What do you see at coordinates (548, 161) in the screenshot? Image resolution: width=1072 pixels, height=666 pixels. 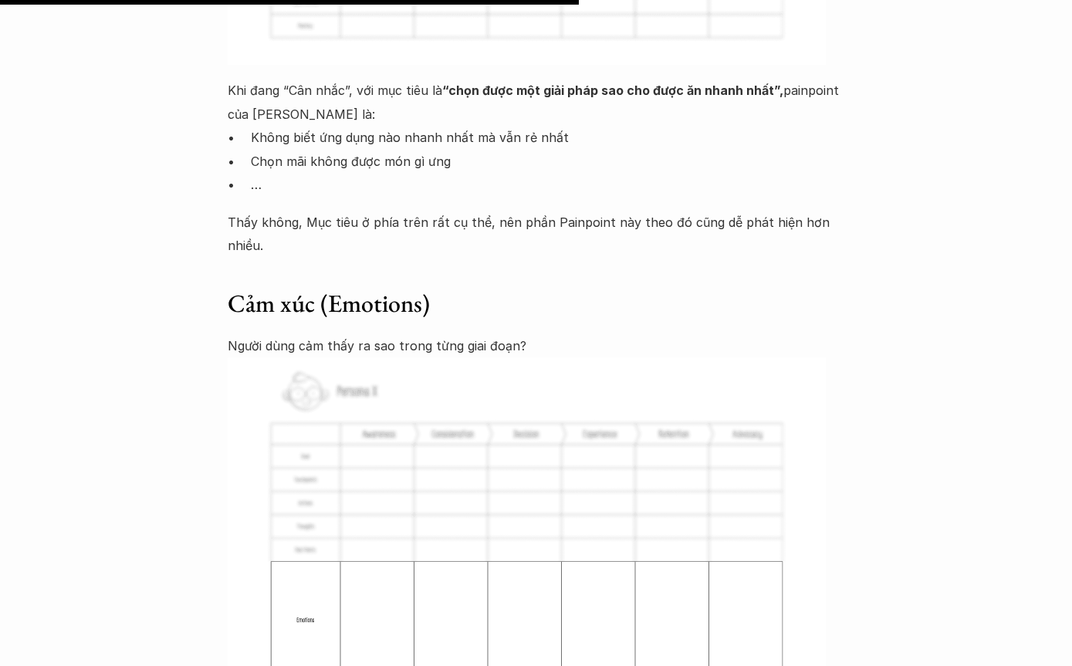 I see `p: Chọn mãi không được món gì ưng` at bounding box center [548, 161].